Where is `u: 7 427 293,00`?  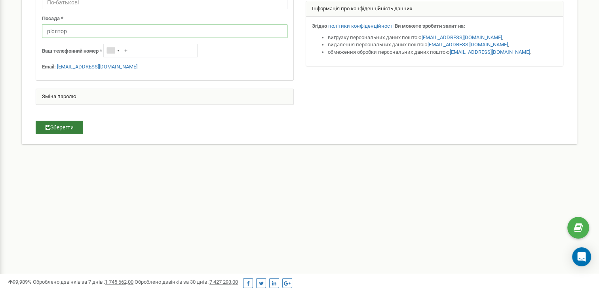
u: 7 427 293,00 is located at coordinates (224, 282).